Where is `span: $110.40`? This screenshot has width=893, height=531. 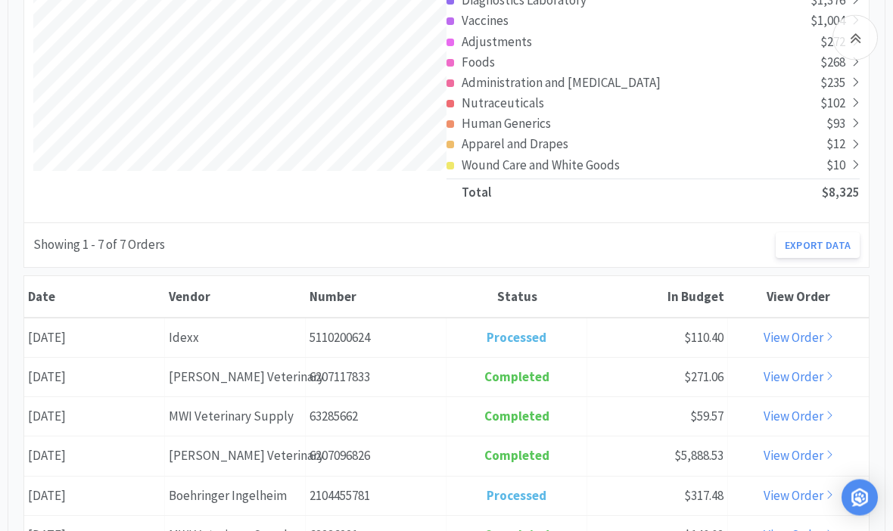
span: $110.40 is located at coordinates (704, 338).